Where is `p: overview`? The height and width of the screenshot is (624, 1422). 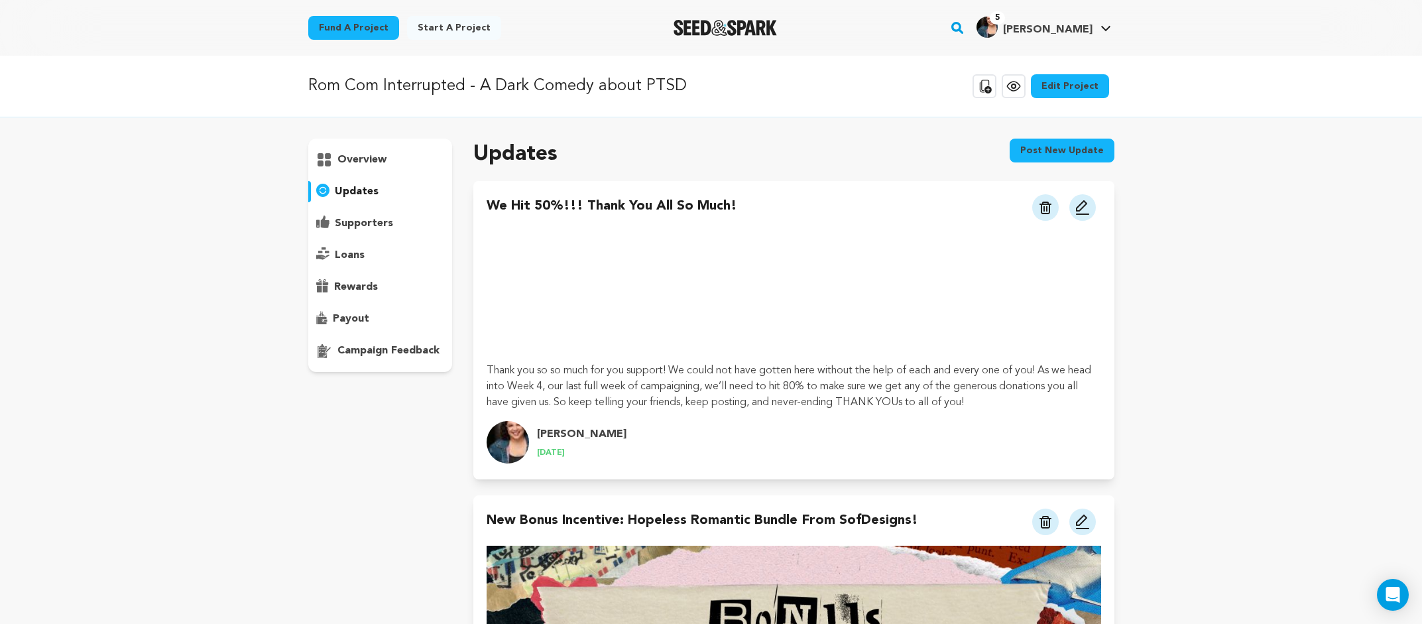 p: overview is located at coordinates (362, 160).